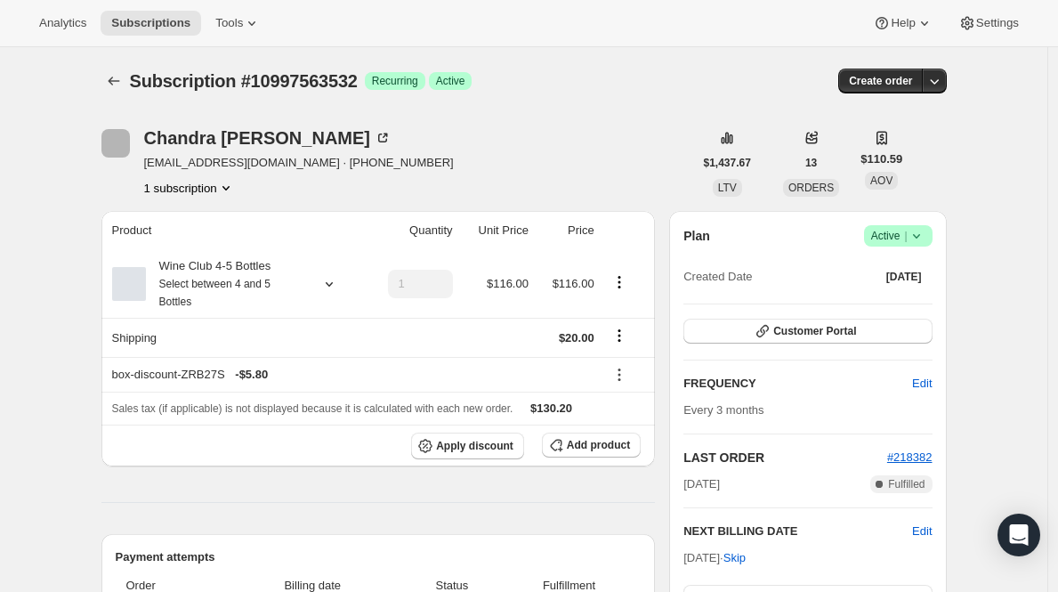 Image resolution: width=1058 pixels, height=592 pixels. What do you see at coordinates (717, 277) in the screenshot?
I see `span: Created Date` at bounding box center [717, 277].